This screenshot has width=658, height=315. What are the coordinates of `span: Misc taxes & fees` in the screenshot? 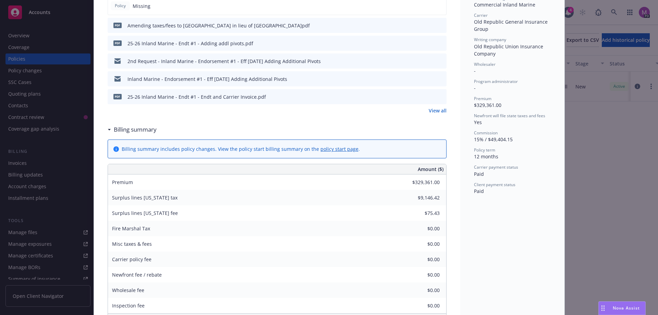 It's located at (132, 244).